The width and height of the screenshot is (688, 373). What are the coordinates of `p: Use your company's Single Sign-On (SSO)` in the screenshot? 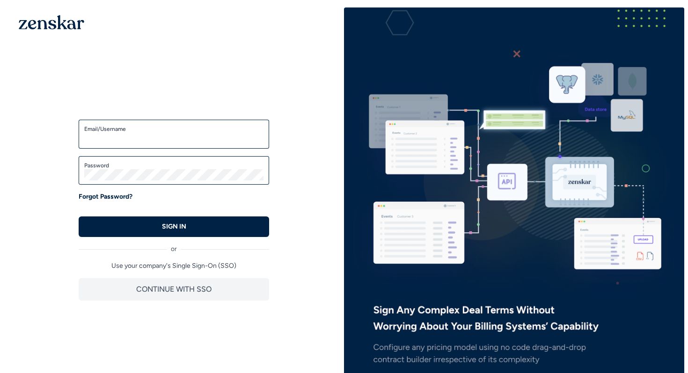 It's located at (174, 266).